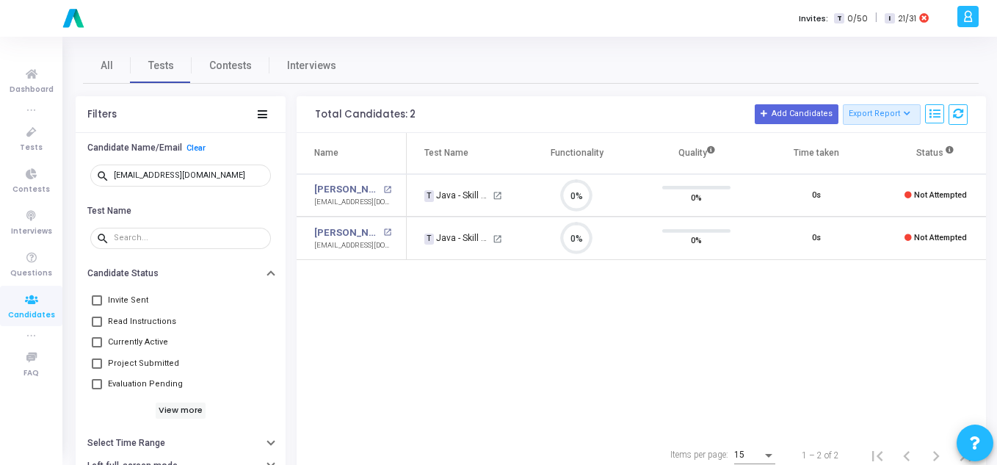 The image size is (997, 465). I want to click on h6: Select Time Range, so click(126, 443).